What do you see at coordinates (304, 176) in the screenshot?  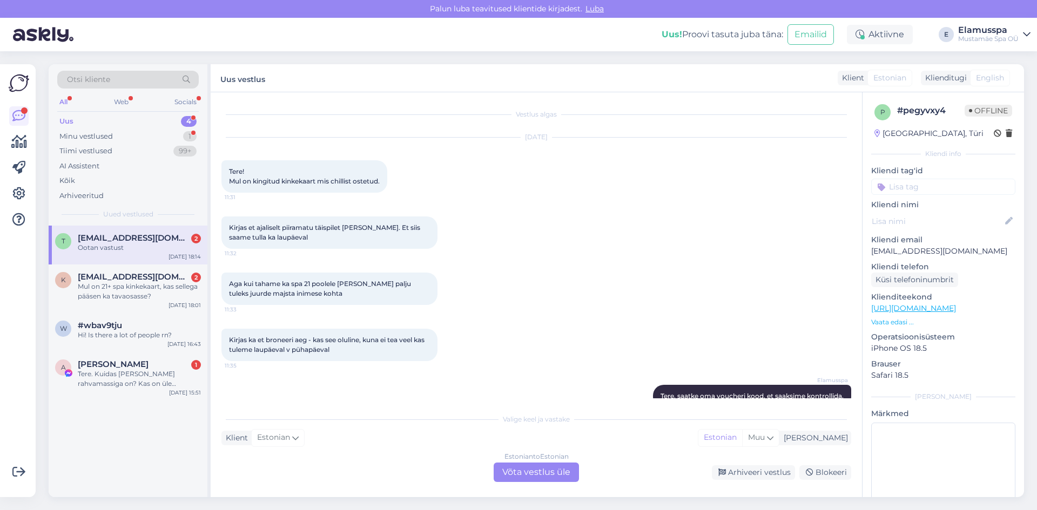 I see `span: Tere! Mul on kingitud kinkekaart mis chillist ostetud.` at bounding box center [304, 176].